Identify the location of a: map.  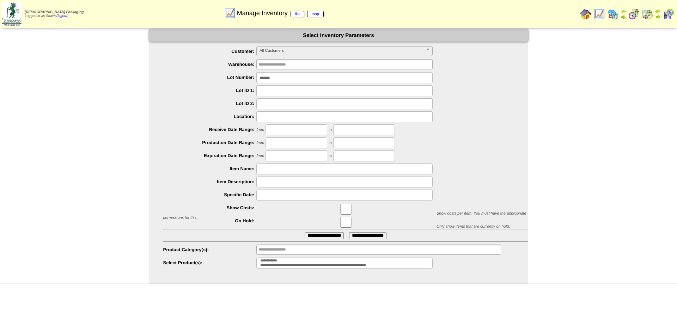
(315, 14).